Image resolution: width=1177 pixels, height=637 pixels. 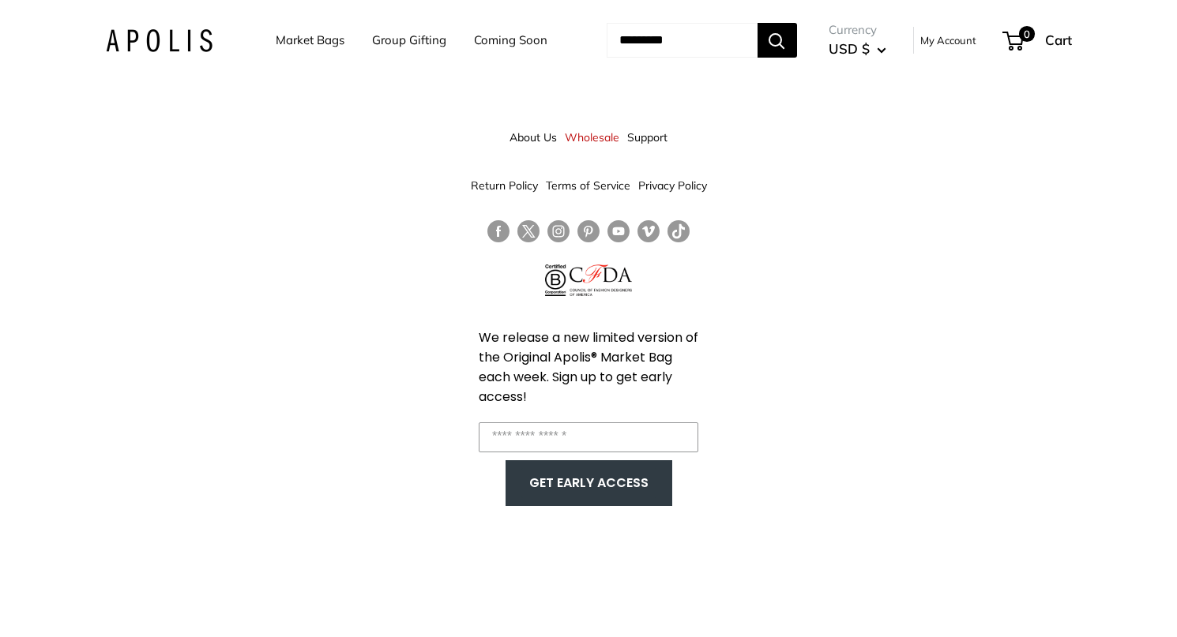 I want to click on a: Coming Soon, so click(x=510, y=40).